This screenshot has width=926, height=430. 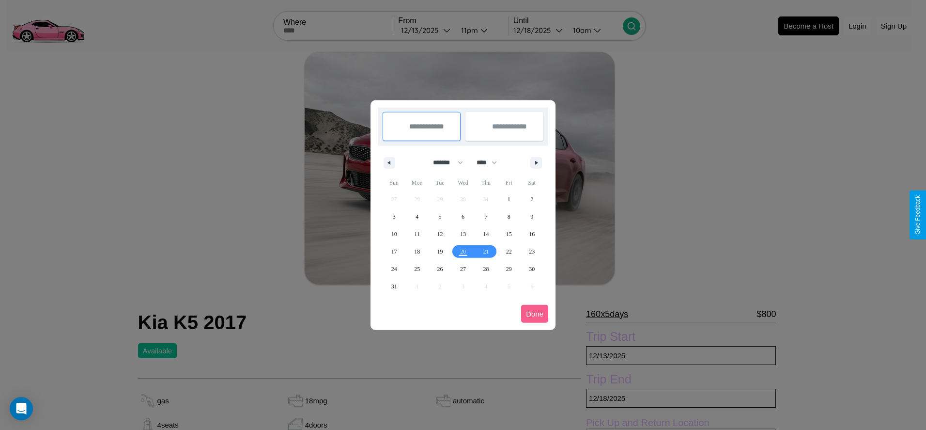 I want to click on span: 21, so click(x=486, y=251).